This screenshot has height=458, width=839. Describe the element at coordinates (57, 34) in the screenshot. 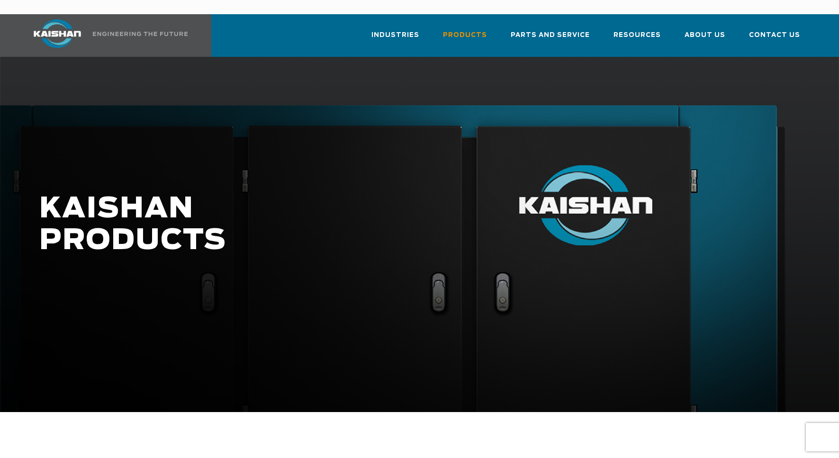

I see `img: kaishan logo` at that location.